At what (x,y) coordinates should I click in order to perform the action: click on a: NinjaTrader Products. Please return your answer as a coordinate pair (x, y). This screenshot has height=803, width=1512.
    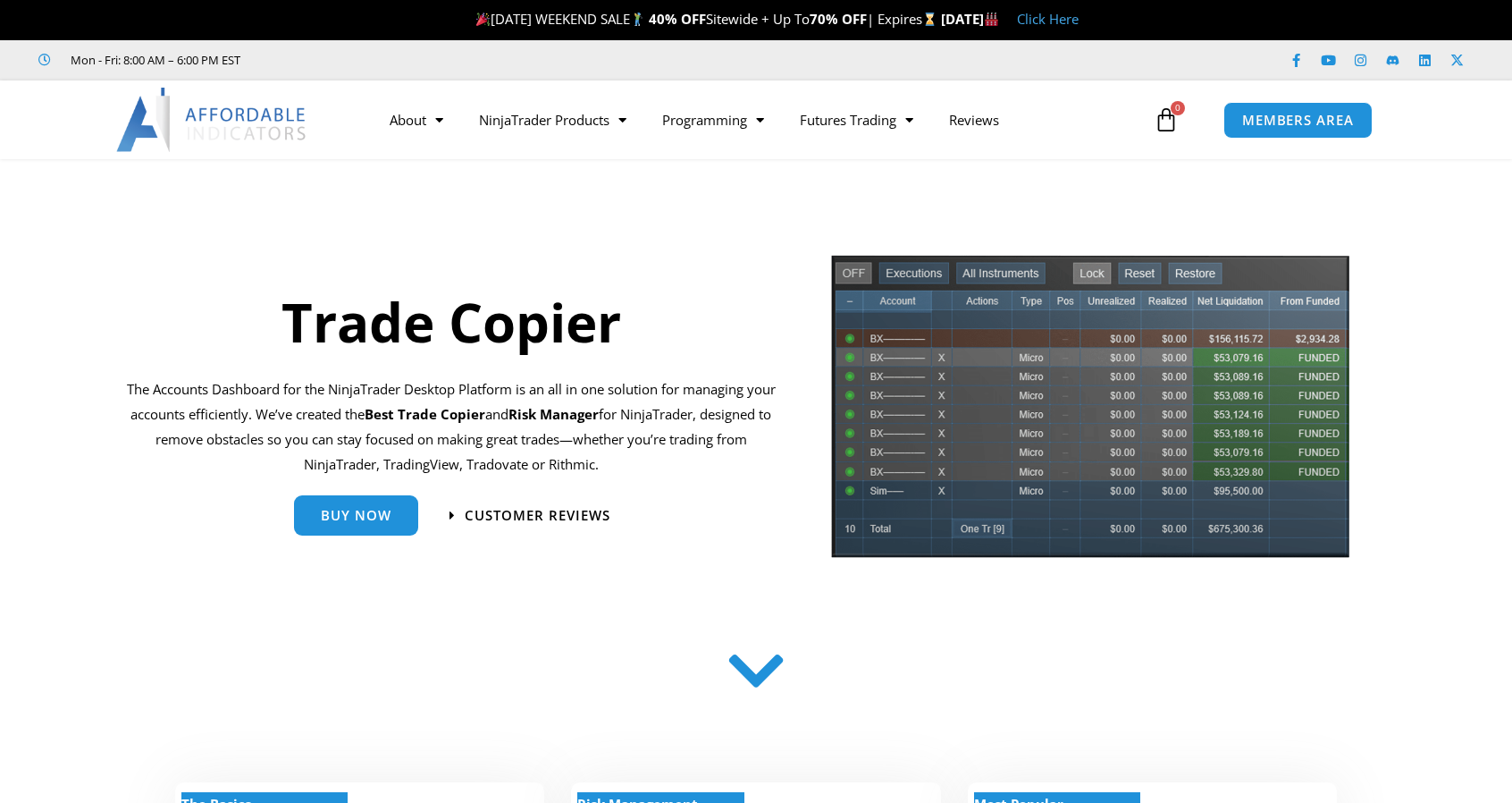
    Looking at the image, I should click on (552, 120).